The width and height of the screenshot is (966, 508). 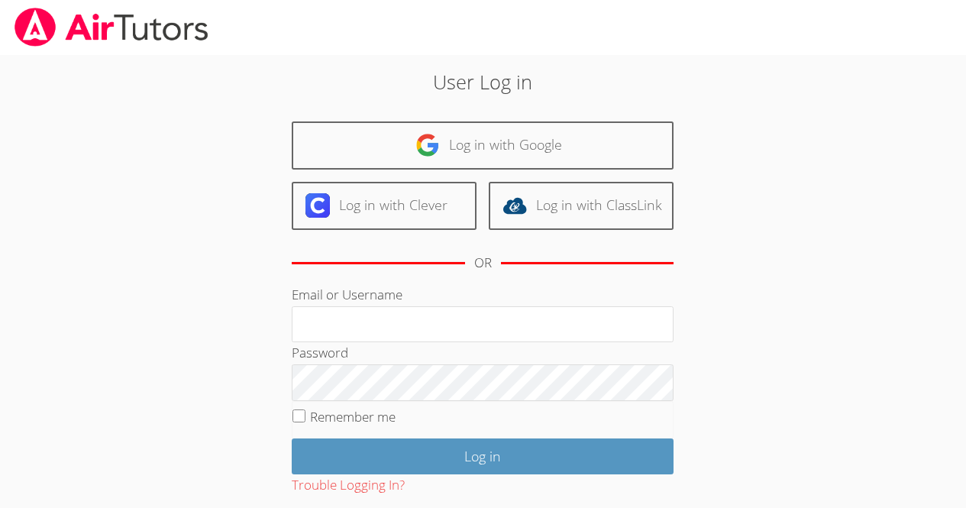 What do you see at coordinates (483, 82) in the screenshot?
I see `h2: User Log in` at bounding box center [483, 82].